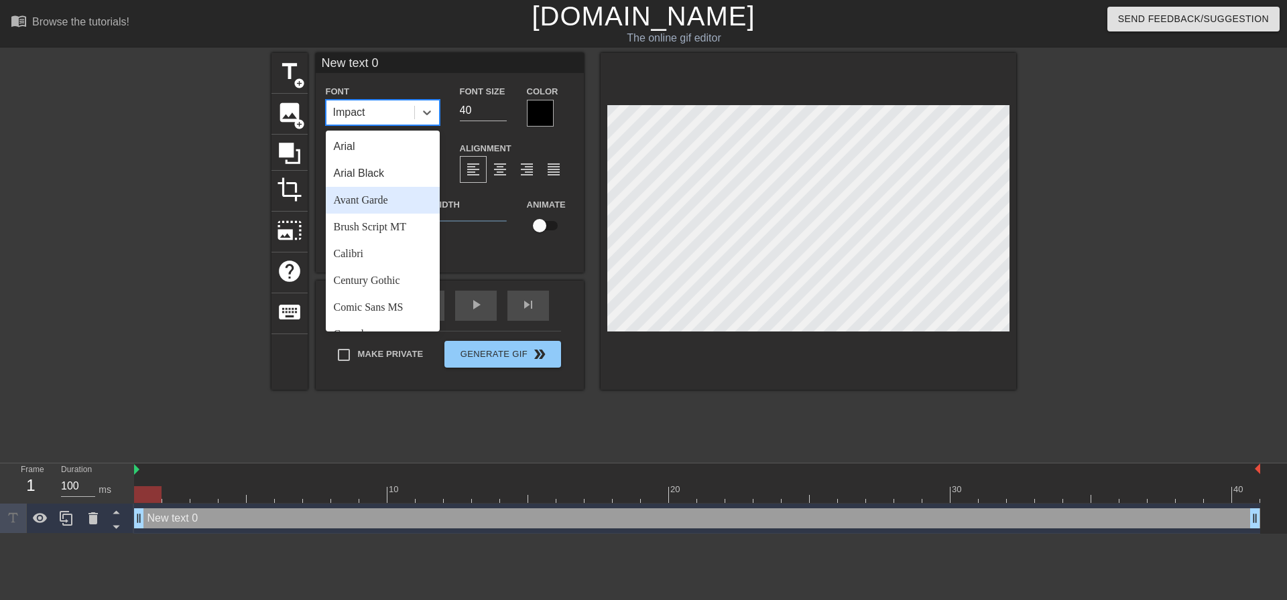 The width and height of the screenshot is (1287, 600). I want to click on div: Browse the tutorials!, so click(80, 21).